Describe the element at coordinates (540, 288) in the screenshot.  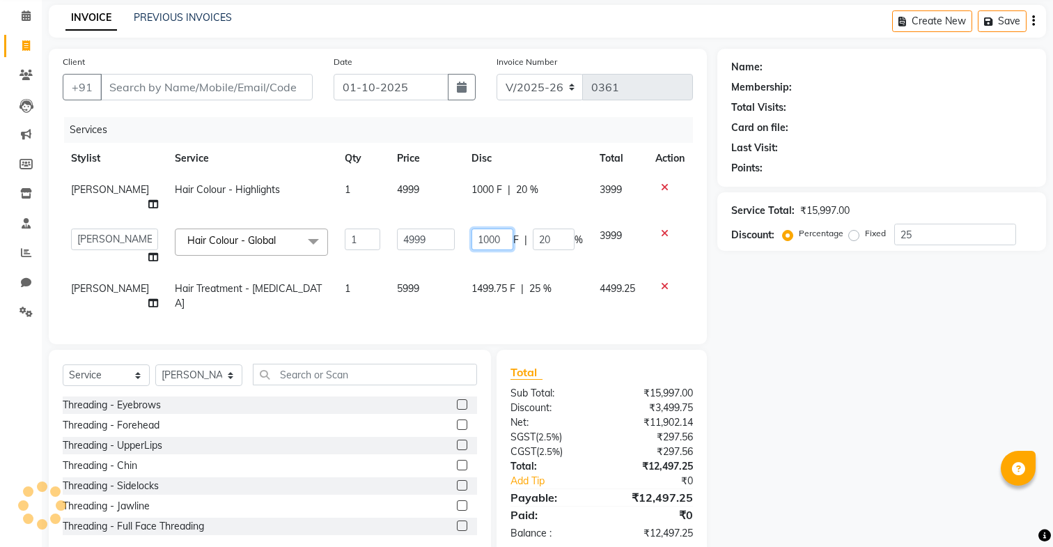
I see `span: 25 %` at that location.